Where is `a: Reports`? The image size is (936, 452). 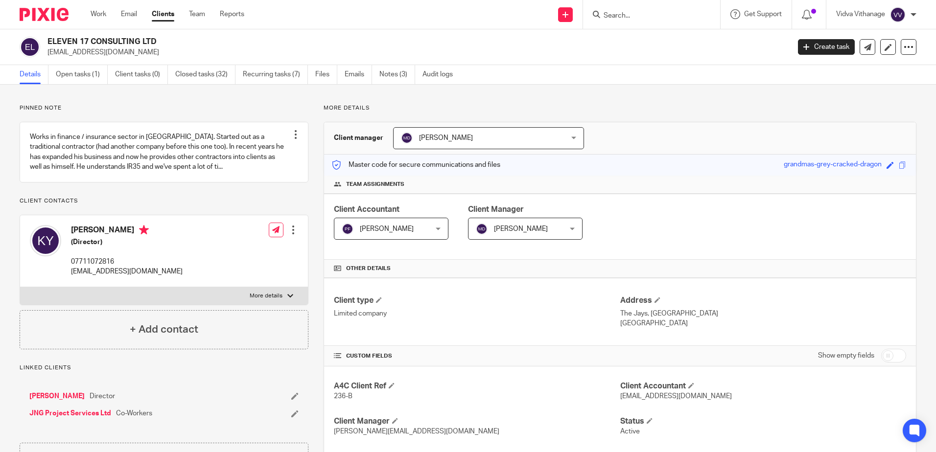 a: Reports is located at coordinates (232, 14).